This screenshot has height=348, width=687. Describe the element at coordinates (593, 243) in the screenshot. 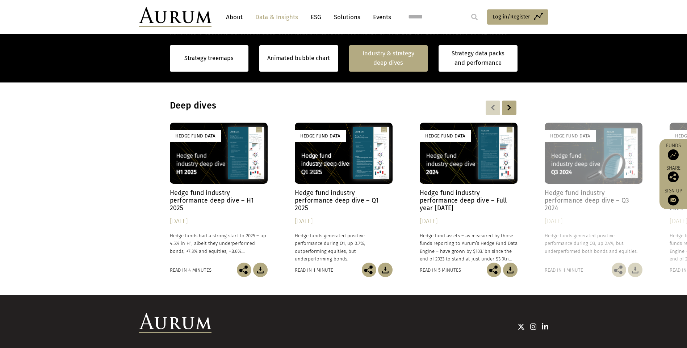

I see `p: Hedge funds generated positive performance during Q3, up 2.4%, but underperformed both bonds and ...` at that location.